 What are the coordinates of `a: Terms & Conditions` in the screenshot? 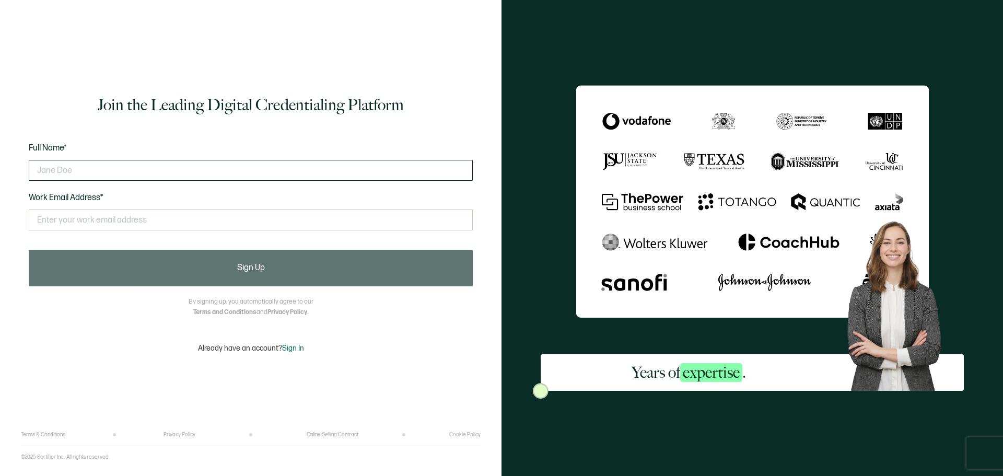 It's located at (43, 435).